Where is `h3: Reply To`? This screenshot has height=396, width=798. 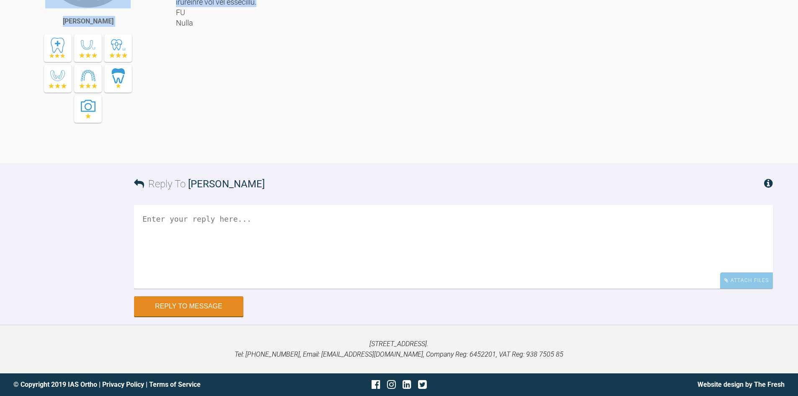
h3: Reply To is located at coordinates (199, 184).